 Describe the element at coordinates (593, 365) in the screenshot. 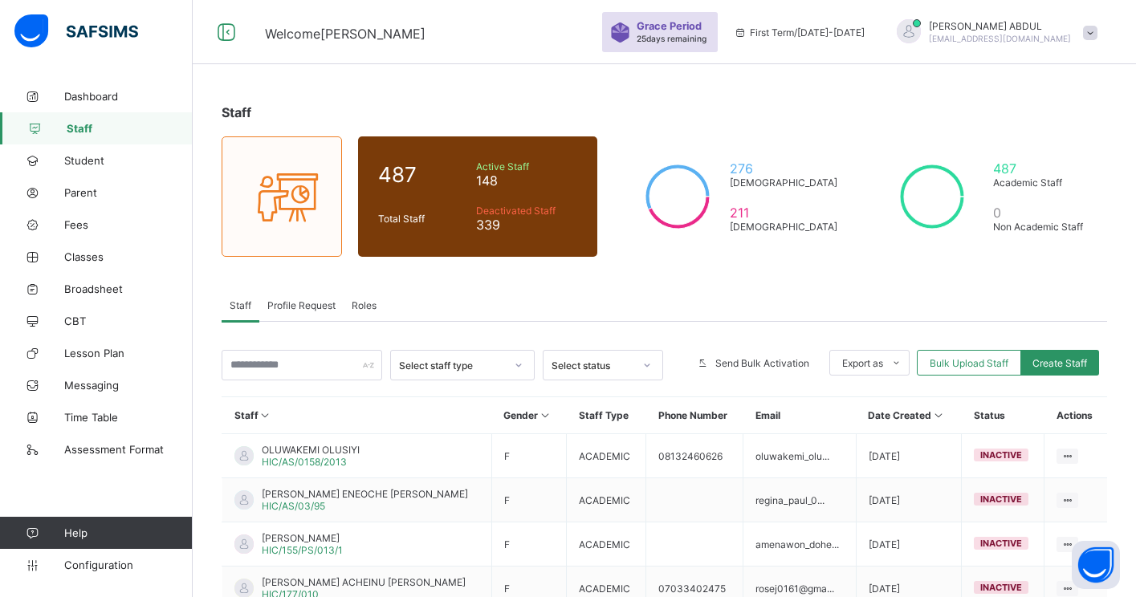

I see `div: Select status` at that location.